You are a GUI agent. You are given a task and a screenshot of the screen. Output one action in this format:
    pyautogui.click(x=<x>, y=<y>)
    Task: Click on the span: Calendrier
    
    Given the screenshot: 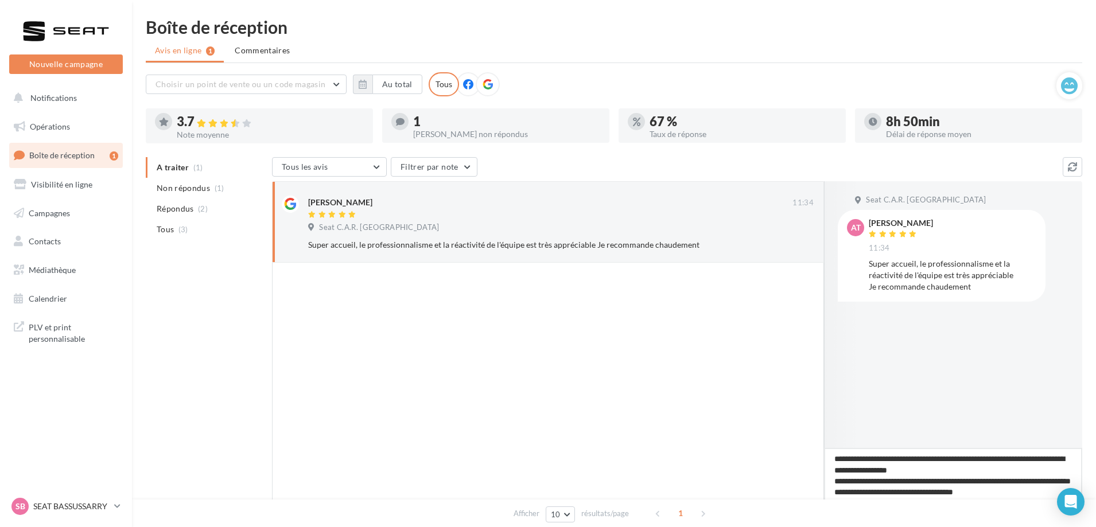 What is the action you would take?
    pyautogui.click(x=48, y=298)
    